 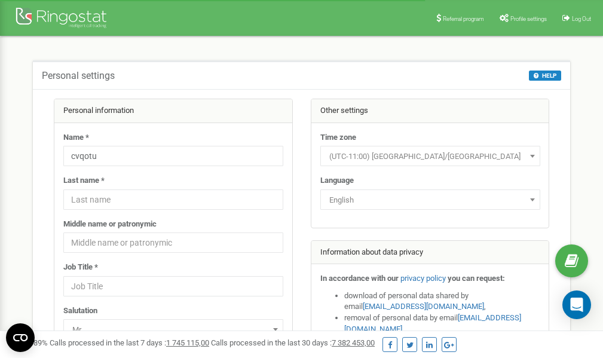 I want to click on div: Other settings, so click(x=431, y=111).